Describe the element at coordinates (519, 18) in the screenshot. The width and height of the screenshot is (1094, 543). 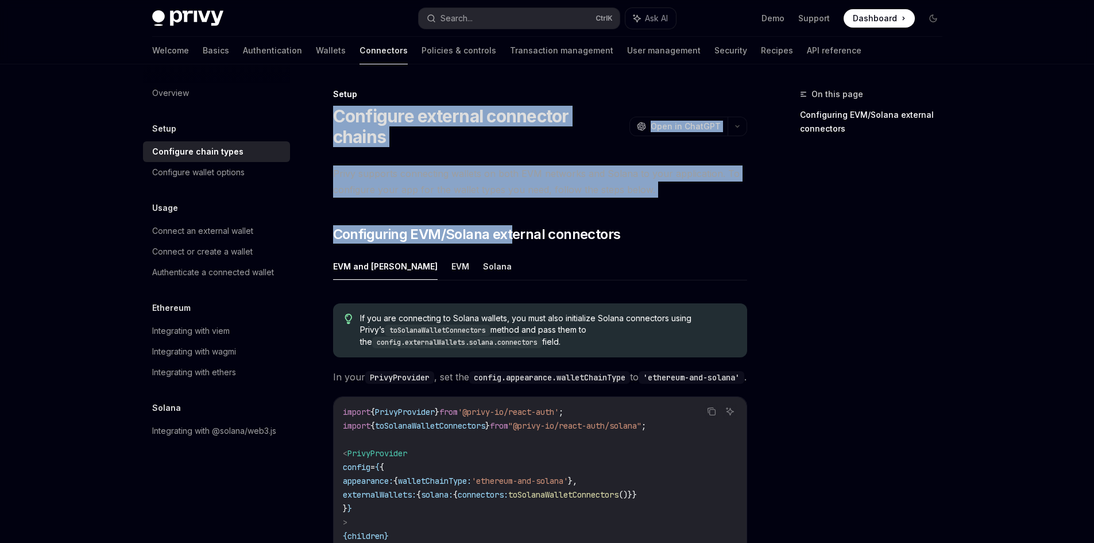
I see `button: Search...CtrlK` at that location.